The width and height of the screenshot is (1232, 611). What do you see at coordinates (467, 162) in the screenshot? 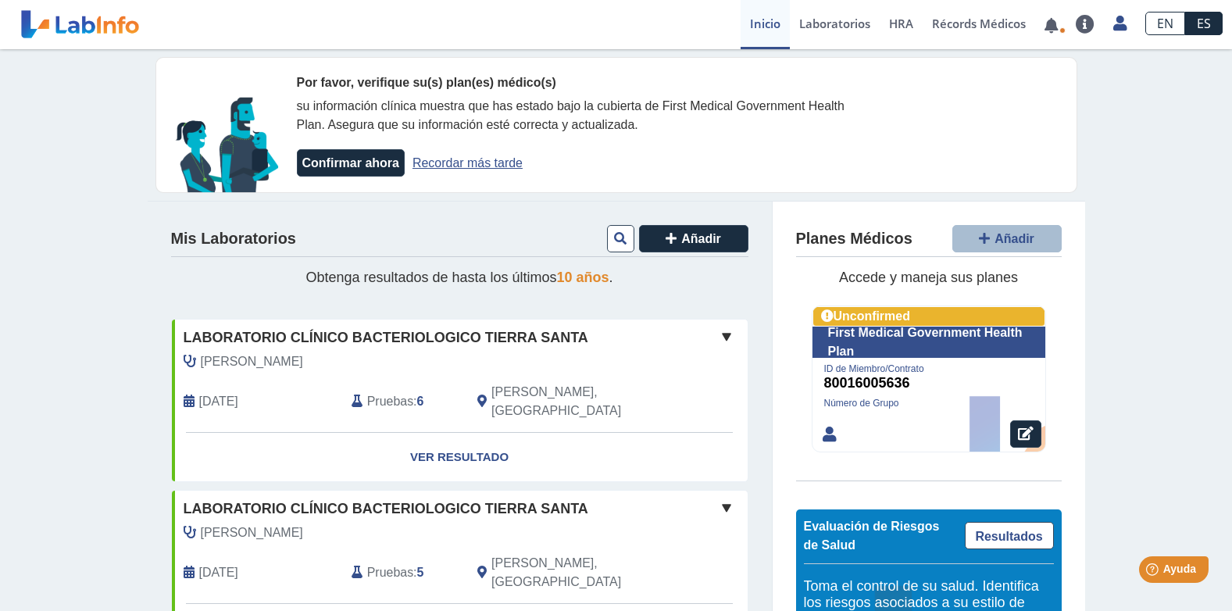
I see `a: Recordar más tarde` at bounding box center [467, 162].